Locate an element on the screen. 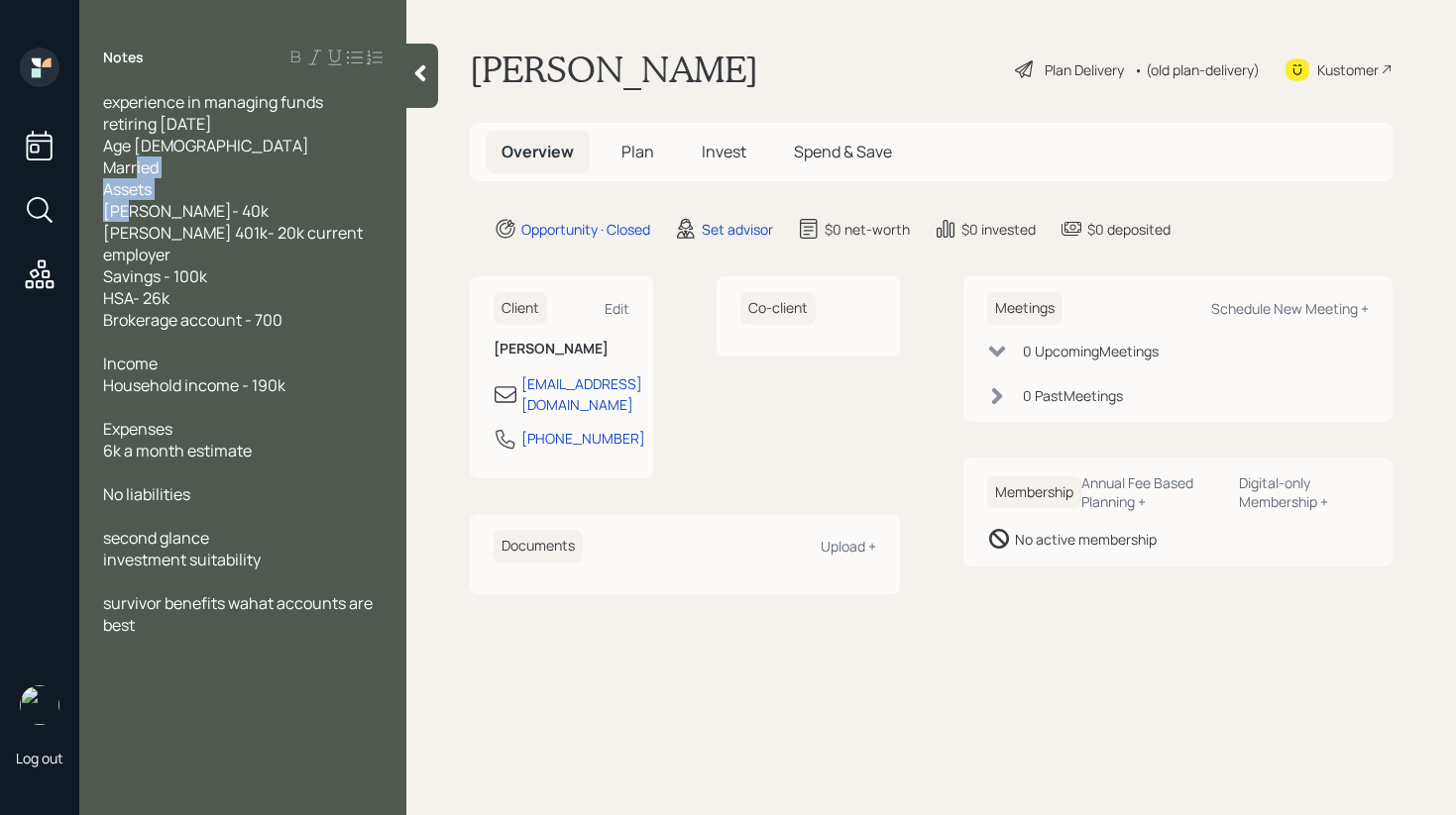 The height and width of the screenshot is (815, 1456). span: Spend & Save is located at coordinates (842, 152).